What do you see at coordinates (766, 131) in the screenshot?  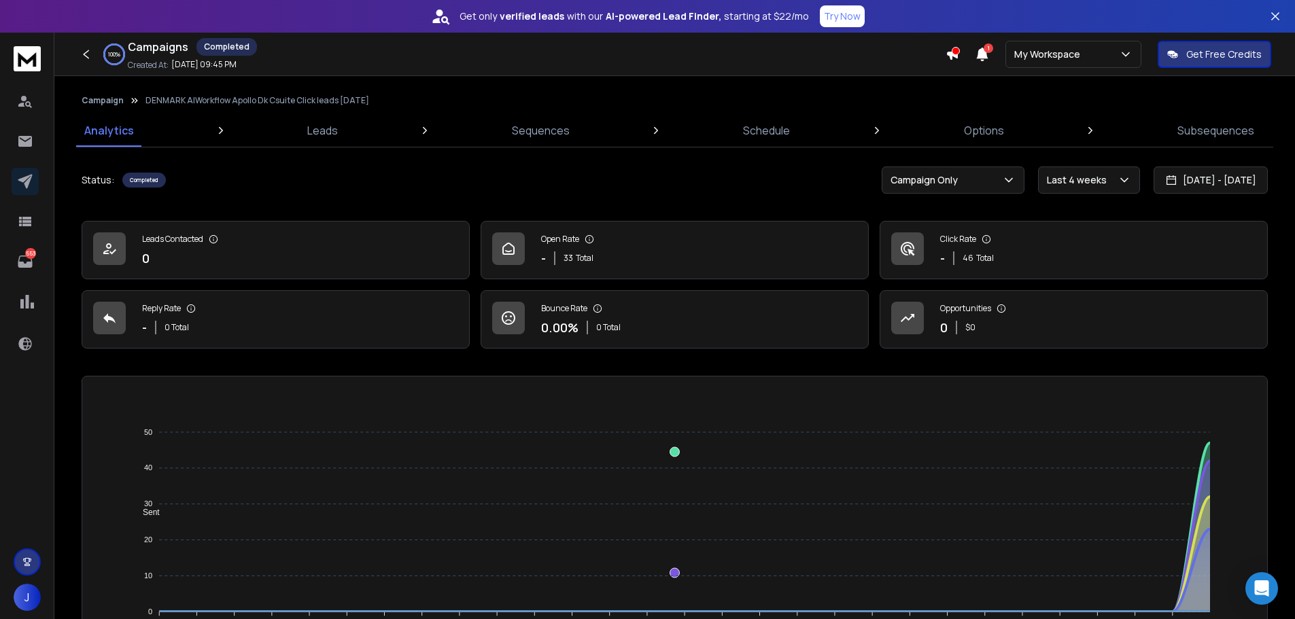 I see `p: Schedule` at bounding box center [766, 131].